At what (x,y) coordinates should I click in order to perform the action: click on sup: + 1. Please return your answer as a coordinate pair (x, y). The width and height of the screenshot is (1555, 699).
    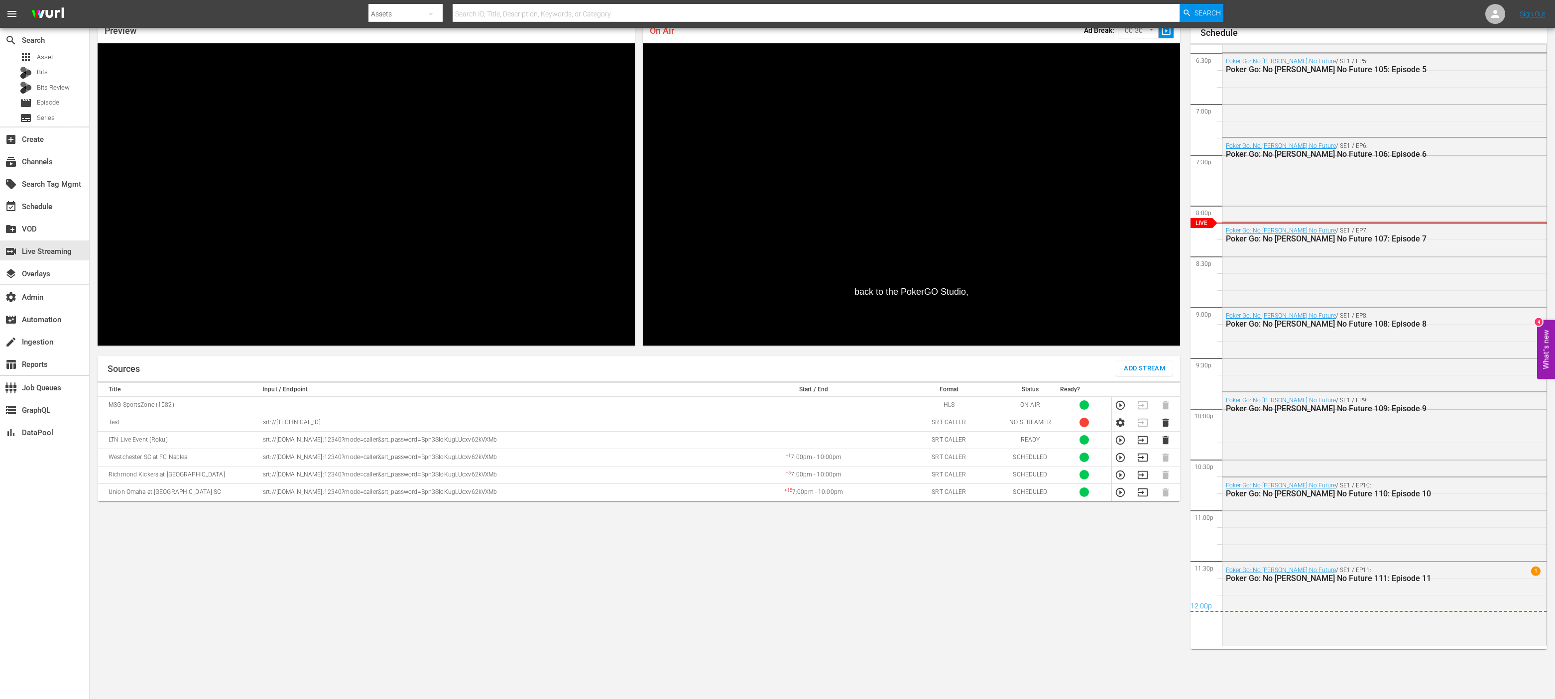
    Looking at the image, I should click on (788, 456).